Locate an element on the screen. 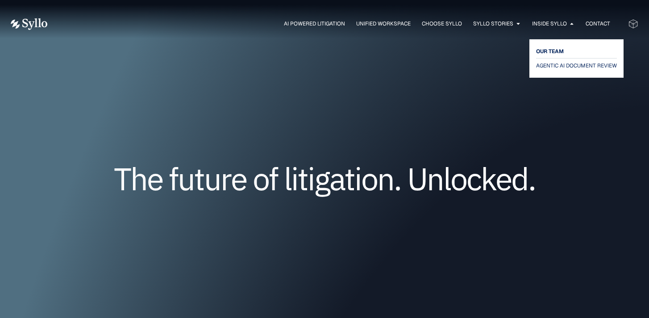  div: Menu Toggle is located at coordinates (337, 24).